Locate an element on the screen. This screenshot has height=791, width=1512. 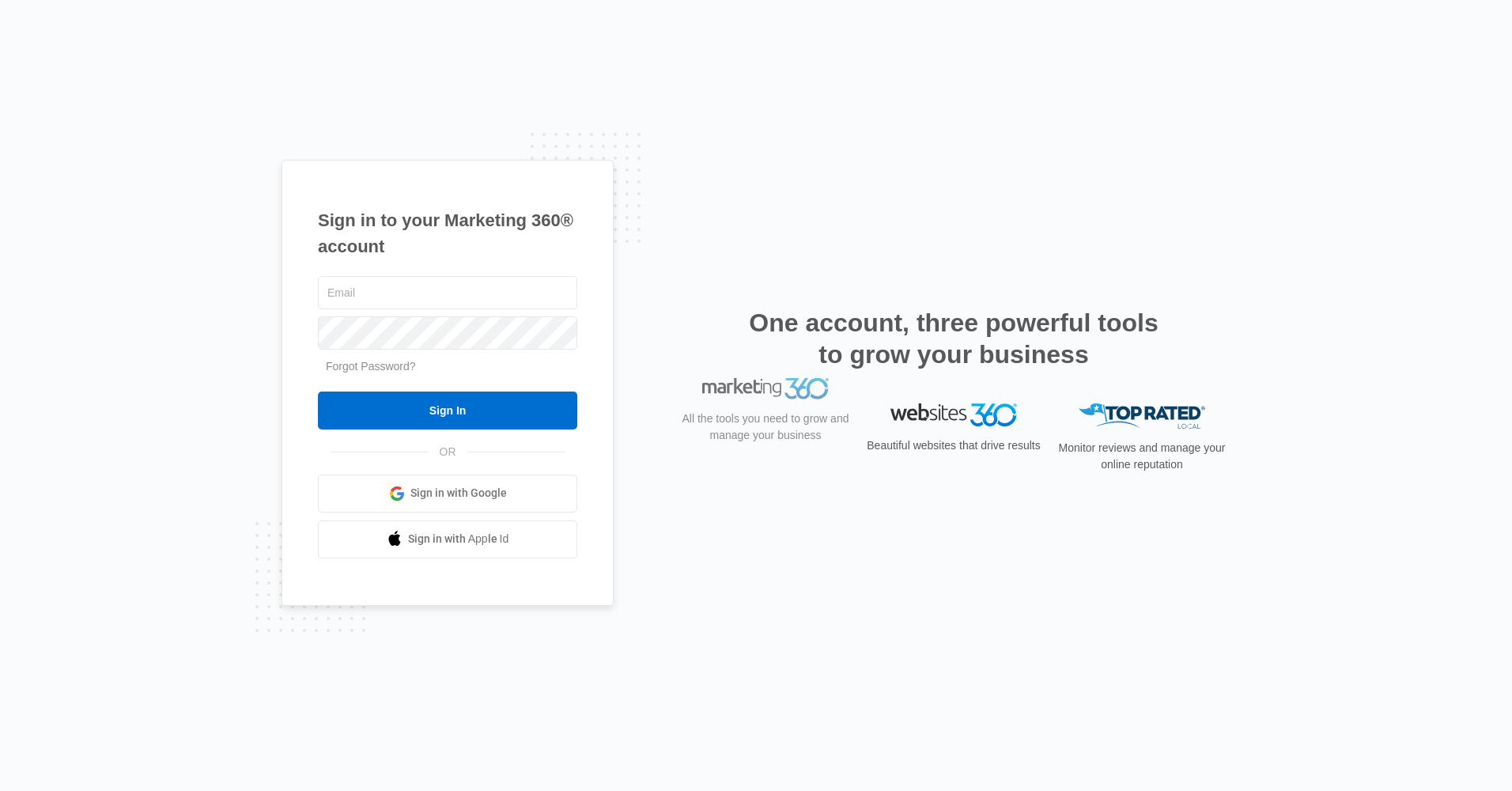
h1: Sign in to your Marketing 360® account is located at coordinates (448, 233).